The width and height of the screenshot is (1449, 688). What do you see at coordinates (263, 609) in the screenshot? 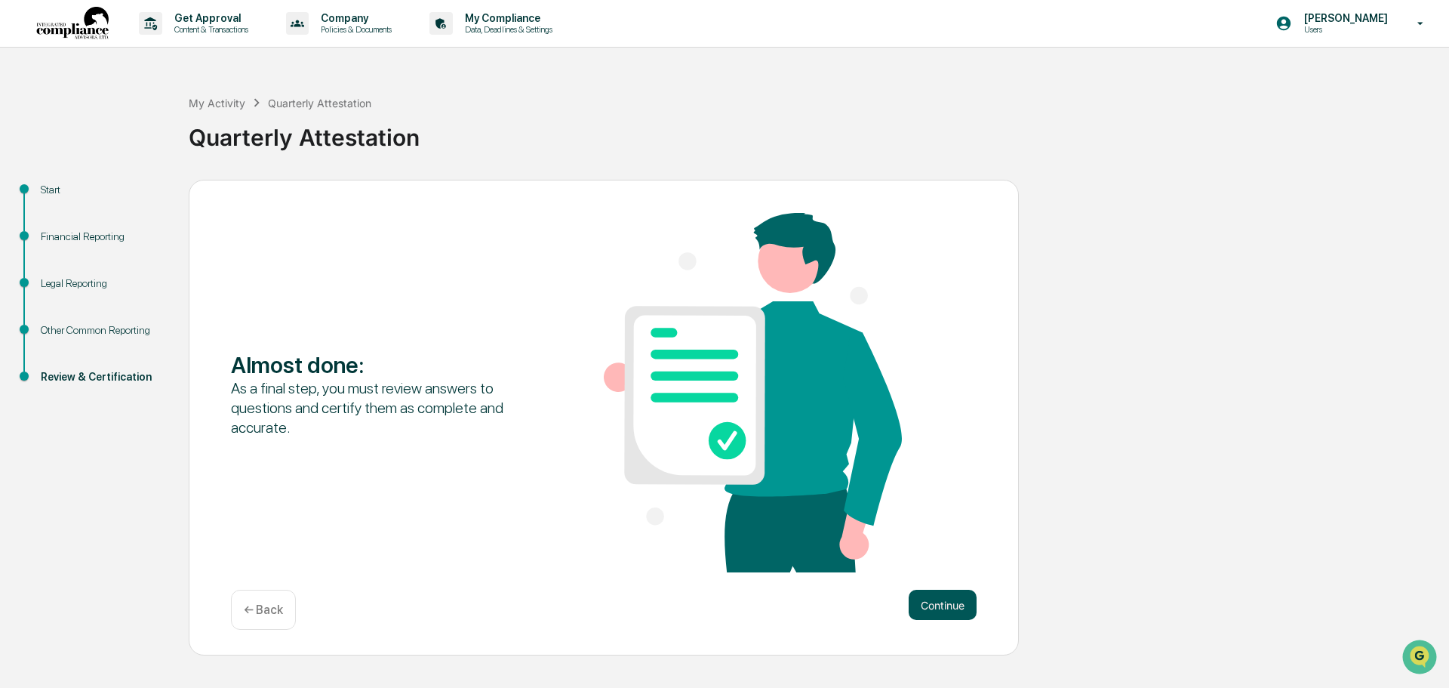
I see `p: ← Back` at bounding box center [263, 609].